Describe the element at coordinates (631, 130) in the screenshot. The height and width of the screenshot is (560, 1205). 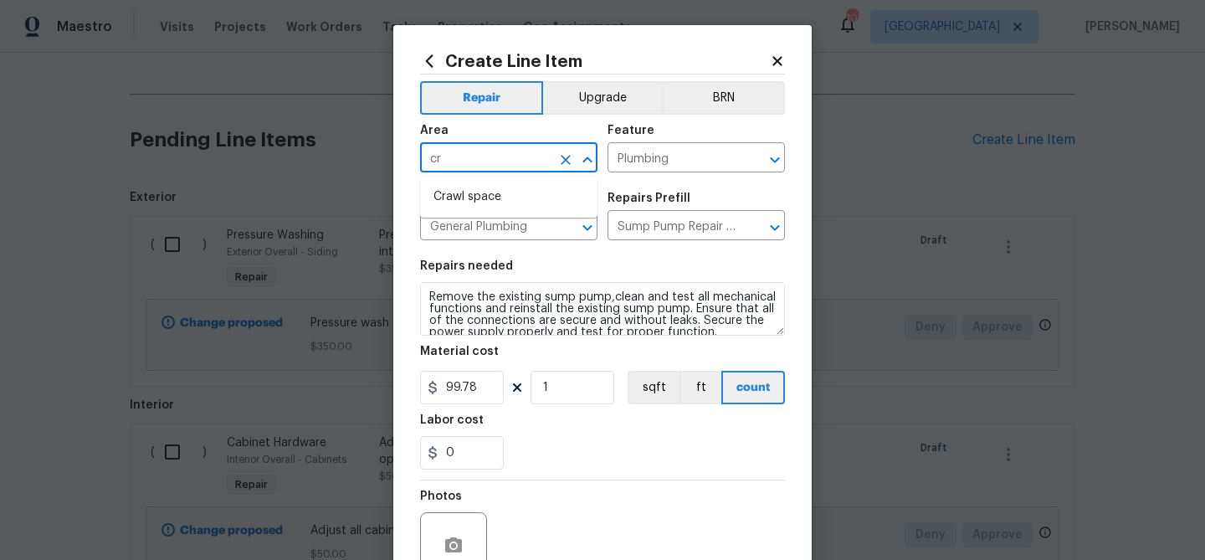
I see `h5: Feature` at that location.